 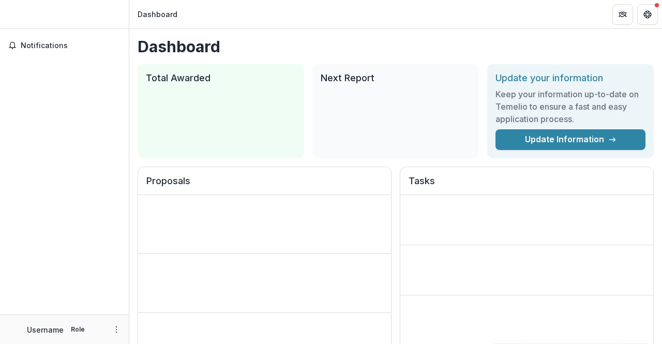 I want to click on p: Role, so click(x=78, y=329).